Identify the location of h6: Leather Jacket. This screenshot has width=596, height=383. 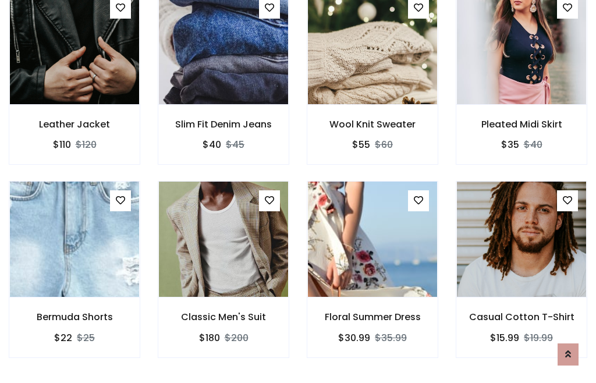
(75, 124).